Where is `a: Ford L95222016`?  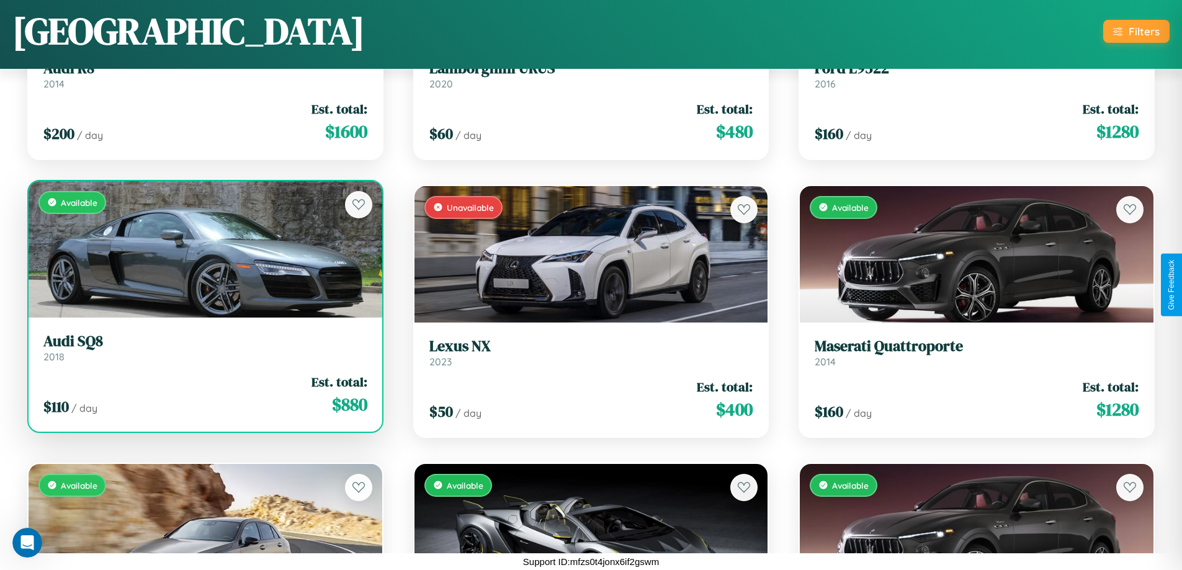 a: Ford L95222016 is located at coordinates (977, 74).